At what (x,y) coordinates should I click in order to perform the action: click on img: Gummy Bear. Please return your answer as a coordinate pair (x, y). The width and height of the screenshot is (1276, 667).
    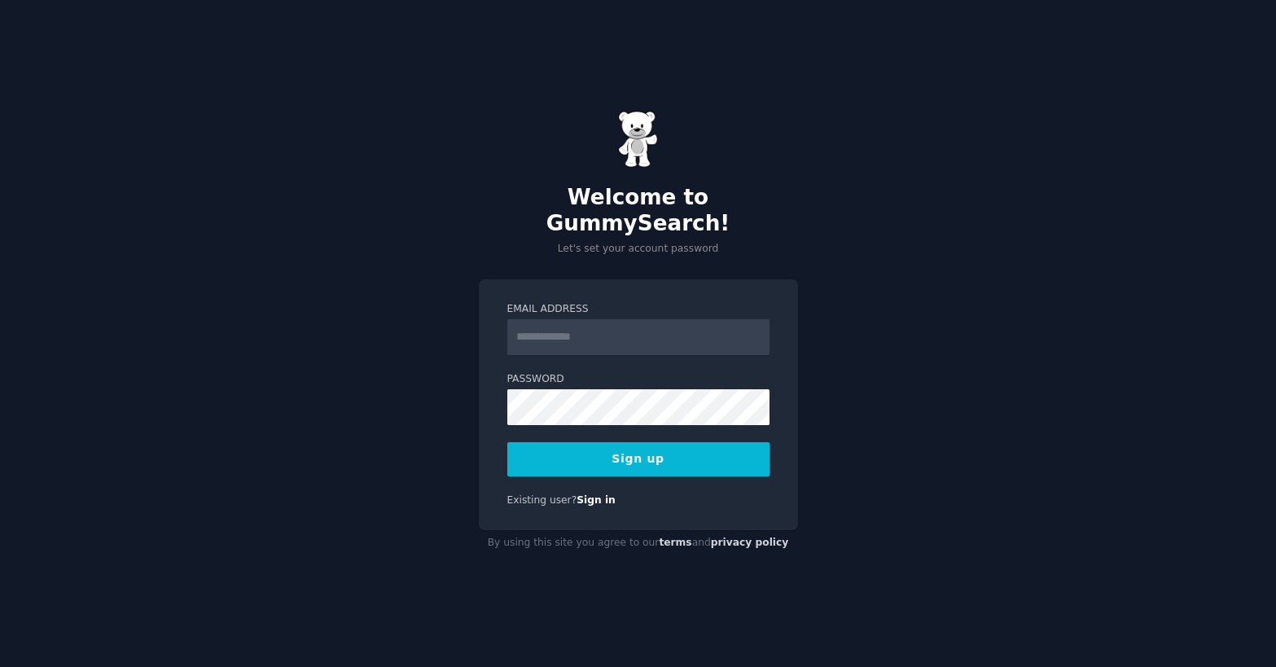
    Looking at the image, I should click on (639, 139).